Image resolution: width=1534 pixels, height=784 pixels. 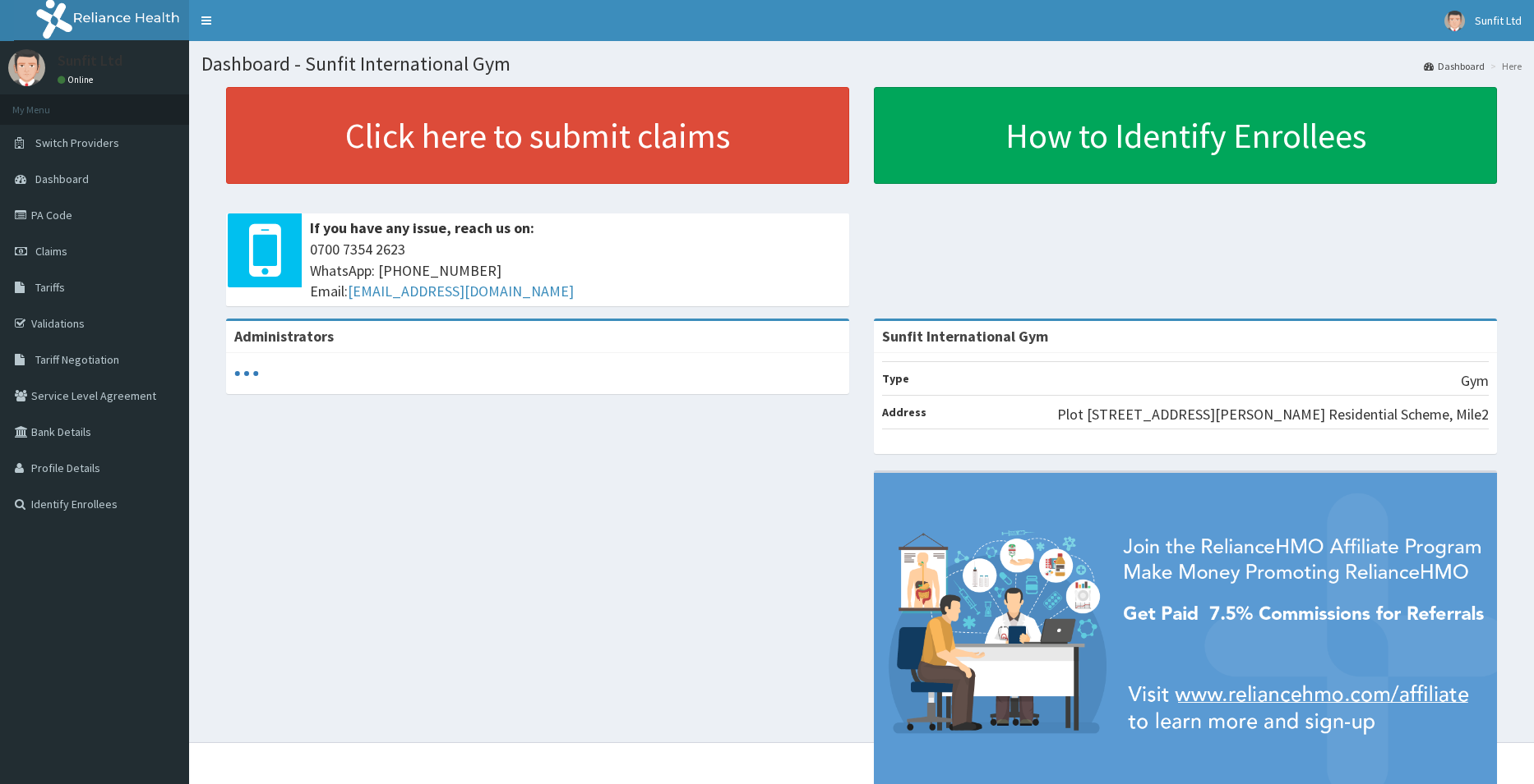 What do you see at coordinates (247, 374) in the screenshot?
I see `svg: audio-loading` at bounding box center [247, 374].